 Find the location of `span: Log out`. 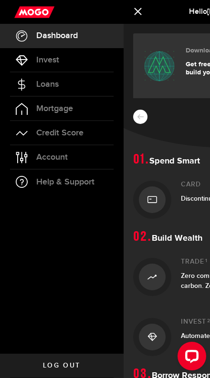

span: Log out is located at coordinates (62, 366).